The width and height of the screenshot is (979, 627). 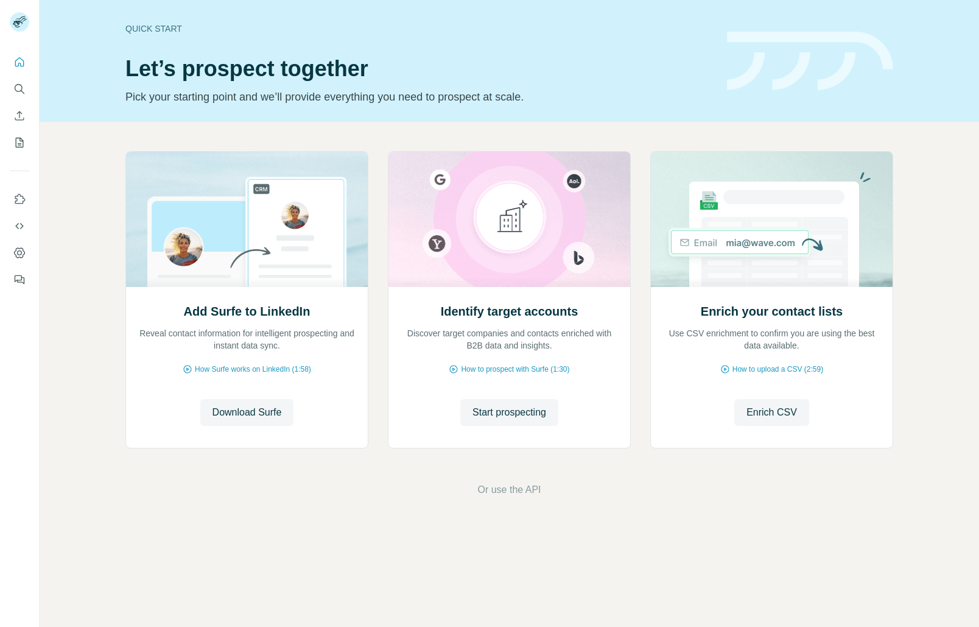 I want to click on button: Feedback, so click(x=19, y=280).